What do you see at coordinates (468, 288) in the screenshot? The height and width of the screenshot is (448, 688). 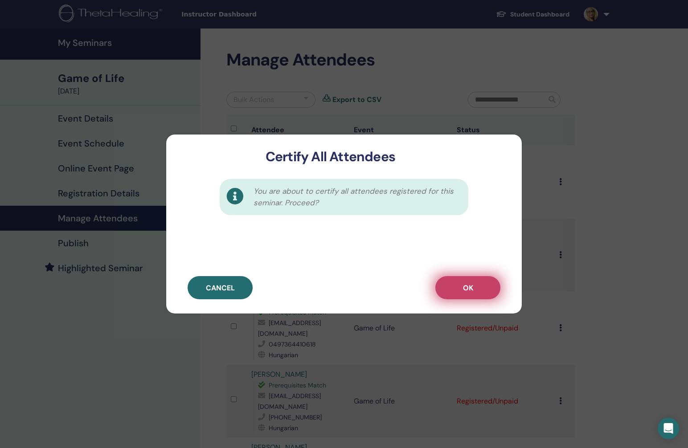 I see `span: OK` at bounding box center [468, 288].